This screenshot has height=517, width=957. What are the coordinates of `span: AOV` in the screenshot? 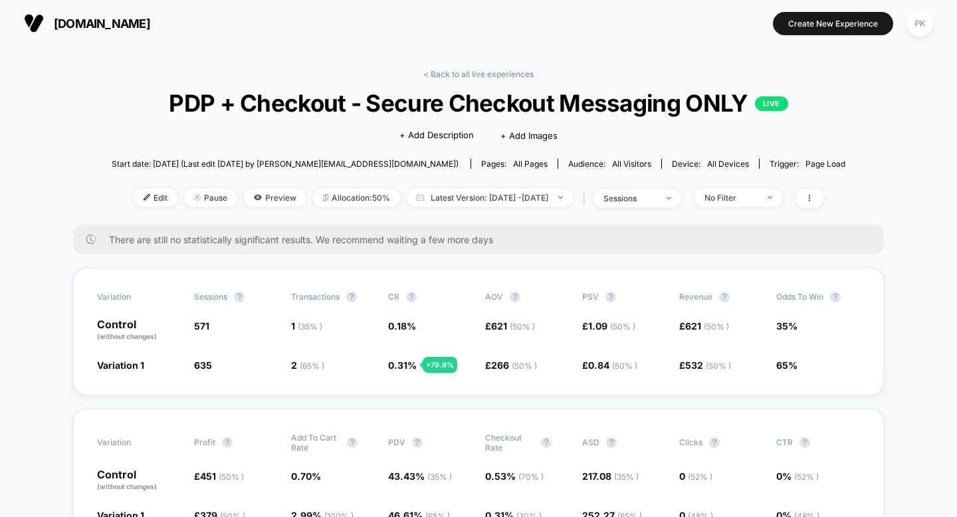 It's located at (494, 296).